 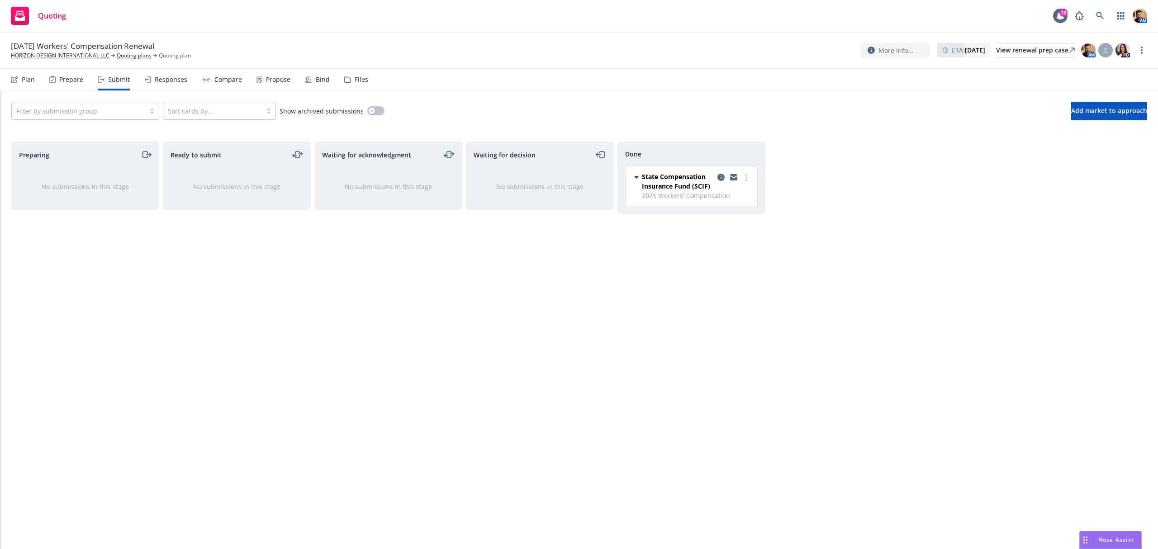 I want to click on span: Nova Assist, so click(x=1116, y=540).